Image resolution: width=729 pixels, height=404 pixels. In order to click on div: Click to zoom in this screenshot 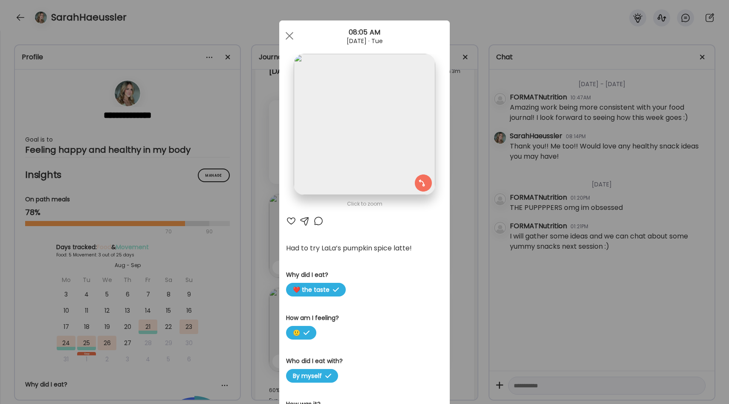, I will do `click(365, 204)`.